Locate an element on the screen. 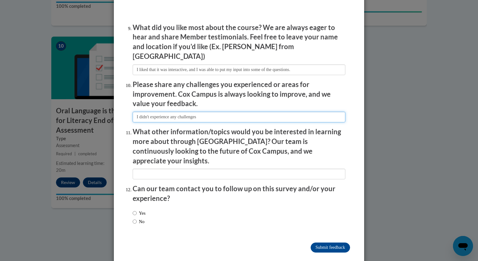 The height and width of the screenshot is (261, 478). input: Submit feedback is located at coordinates (330, 247).